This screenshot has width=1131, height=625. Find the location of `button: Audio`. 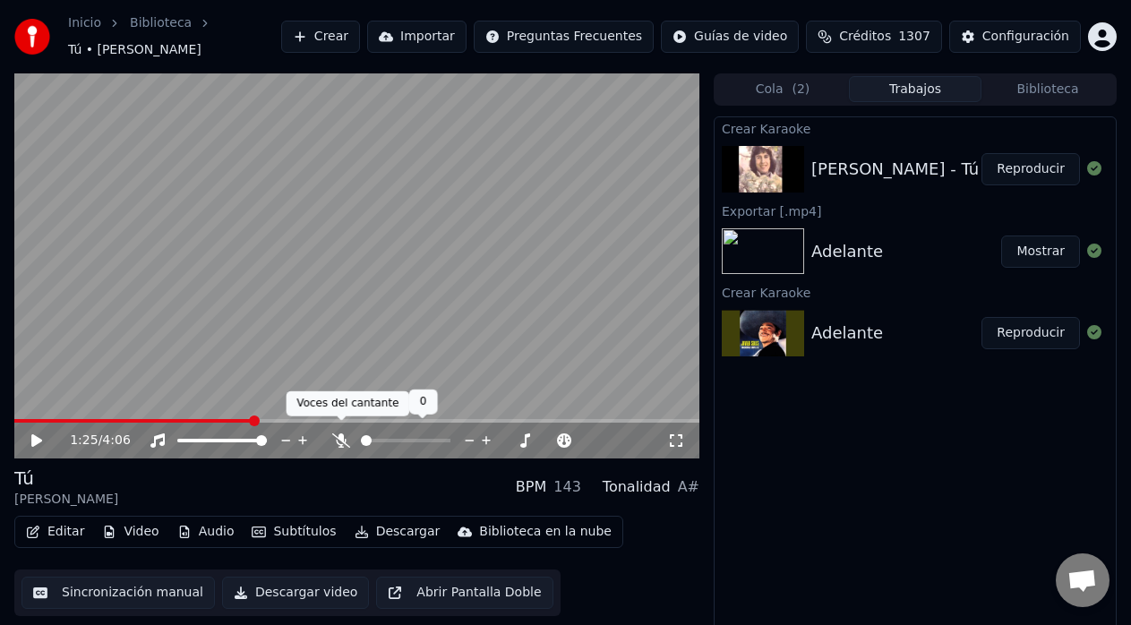

button: Audio is located at coordinates (206, 532).